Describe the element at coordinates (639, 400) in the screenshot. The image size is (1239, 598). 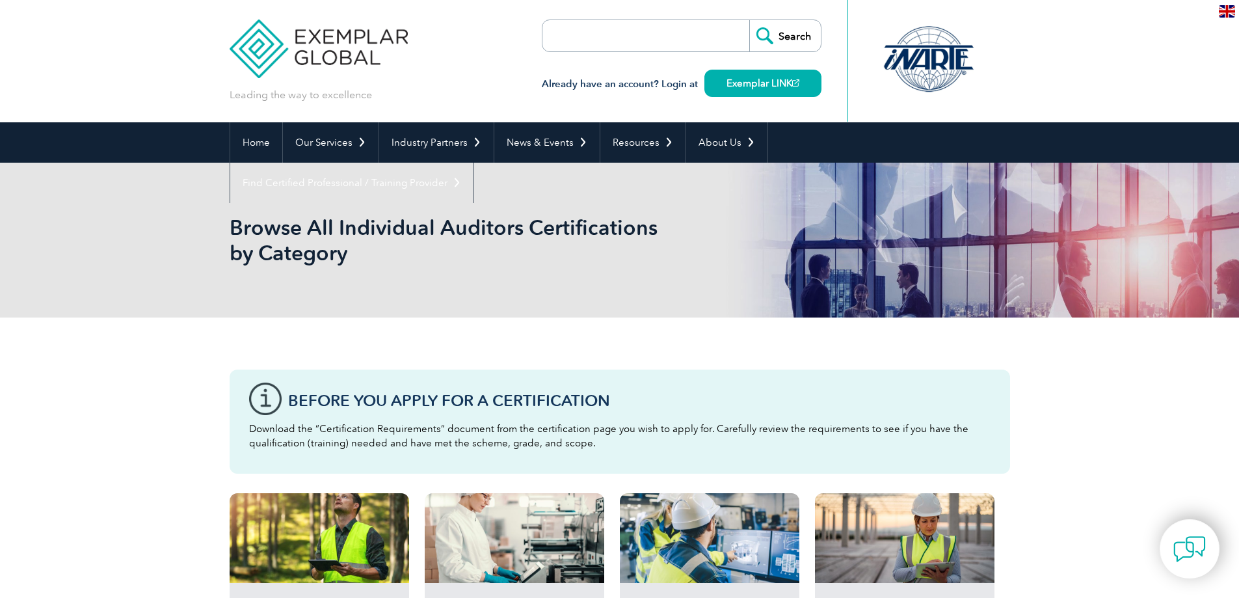
I see `h3: Before You Apply For a Certification` at that location.